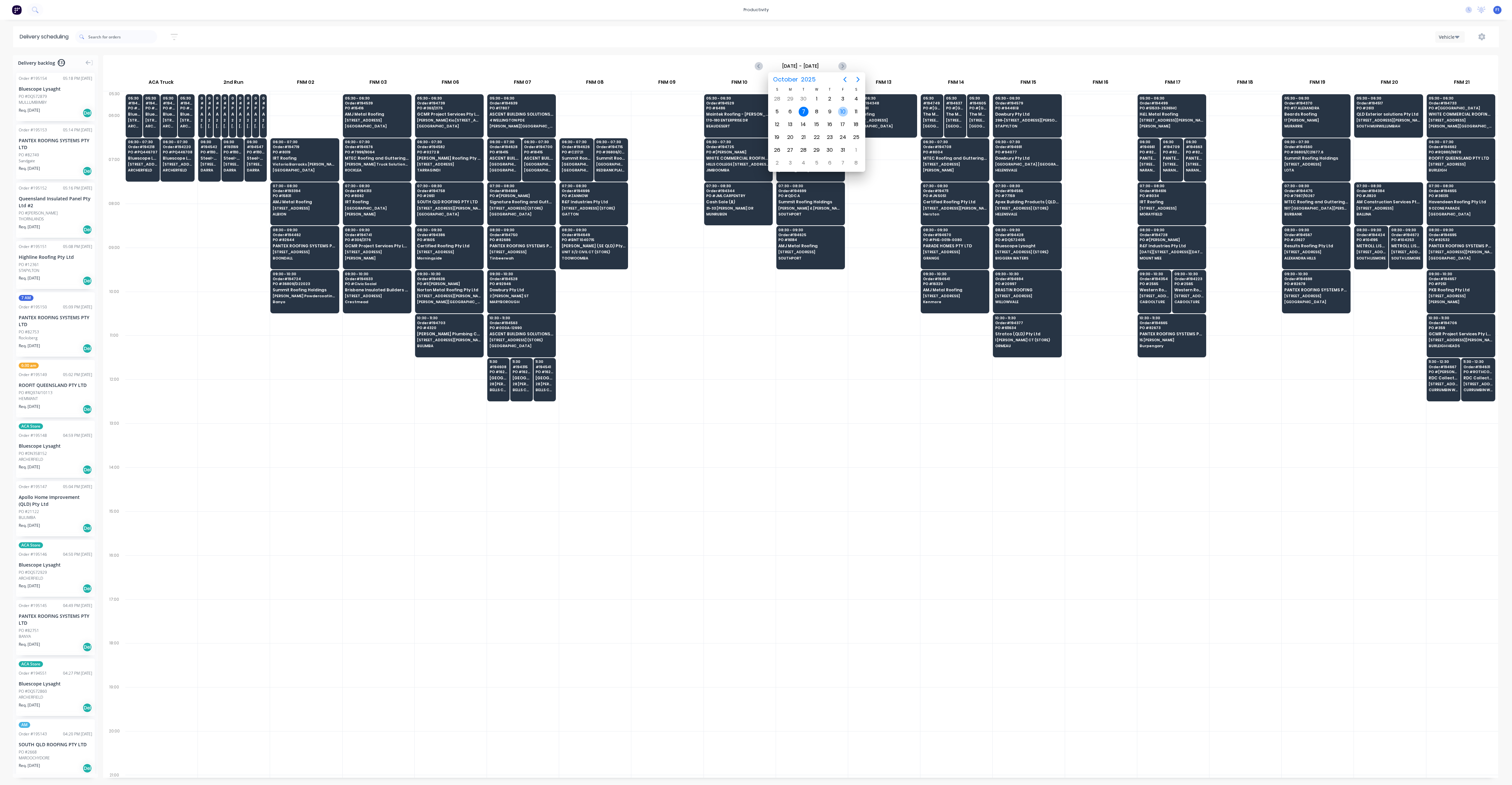 The width and height of the screenshot is (1512, 785). Describe the element at coordinates (803, 89) in the screenshot. I see `div: T` at that location.